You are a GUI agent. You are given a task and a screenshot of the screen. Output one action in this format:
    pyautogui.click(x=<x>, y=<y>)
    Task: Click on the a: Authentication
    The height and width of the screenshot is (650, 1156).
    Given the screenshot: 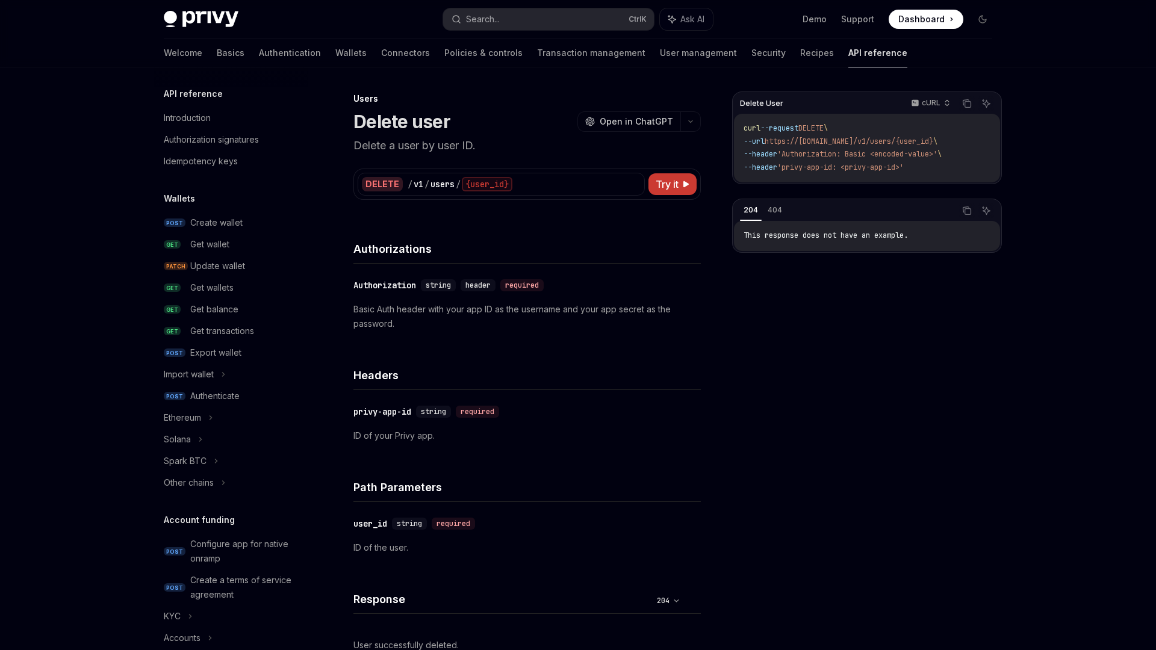 What is the action you would take?
    pyautogui.click(x=290, y=53)
    